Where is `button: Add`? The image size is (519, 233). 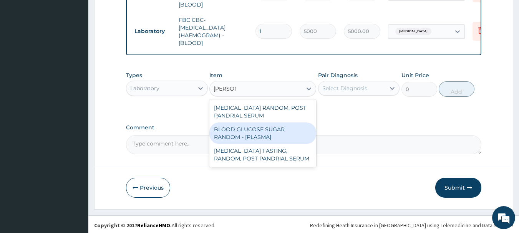 button: Add is located at coordinates (456, 89).